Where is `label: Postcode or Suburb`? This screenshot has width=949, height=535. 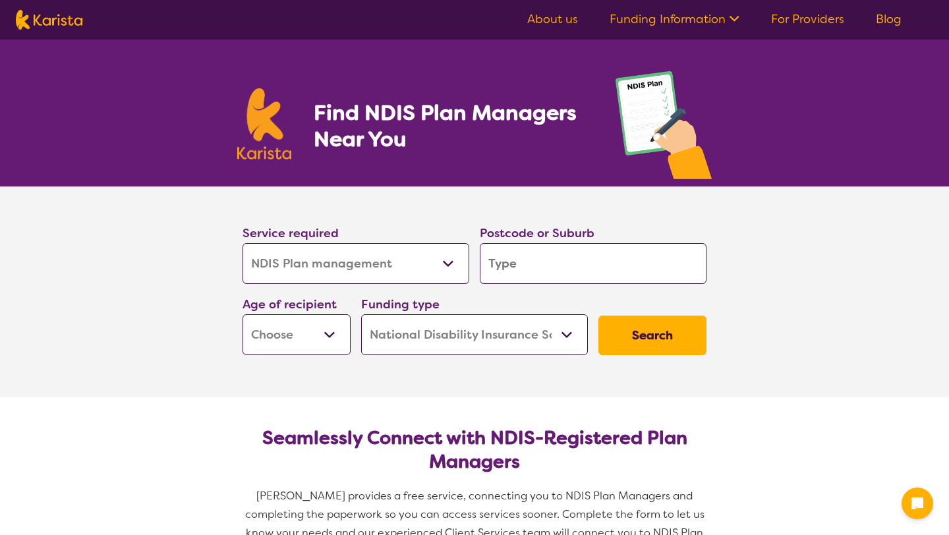 label: Postcode or Suburb is located at coordinates (537, 233).